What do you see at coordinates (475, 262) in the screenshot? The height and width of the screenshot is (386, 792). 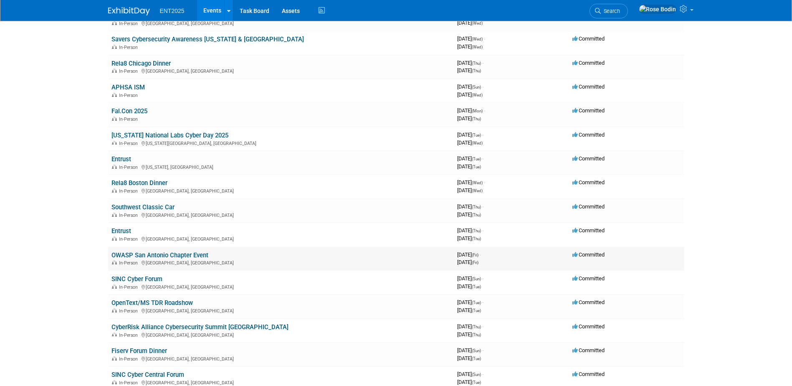 I see `span: (Fri)` at bounding box center [475, 262].